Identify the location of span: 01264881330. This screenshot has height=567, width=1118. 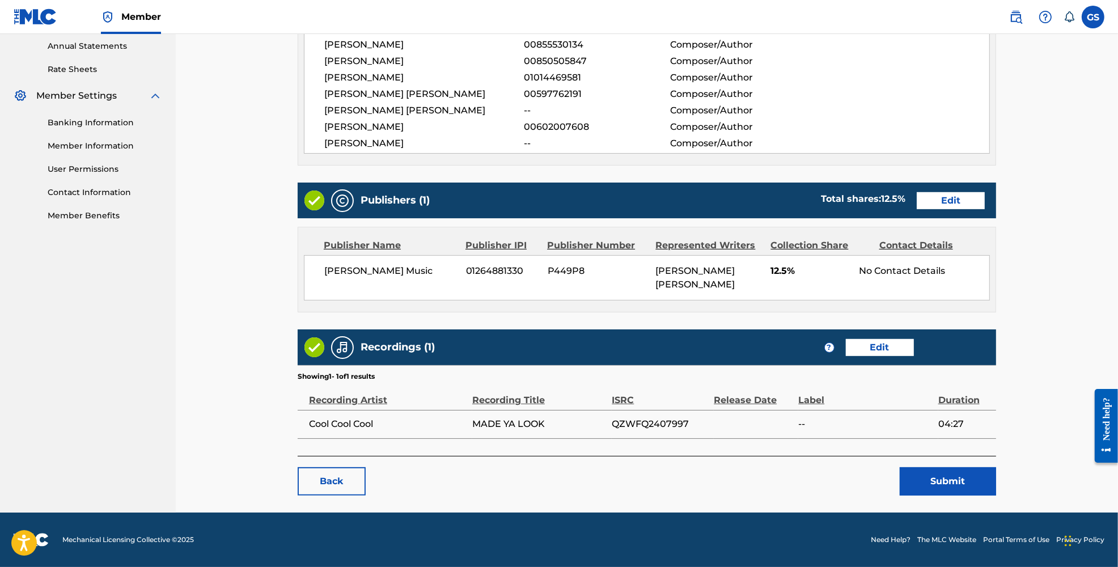
(502, 271).